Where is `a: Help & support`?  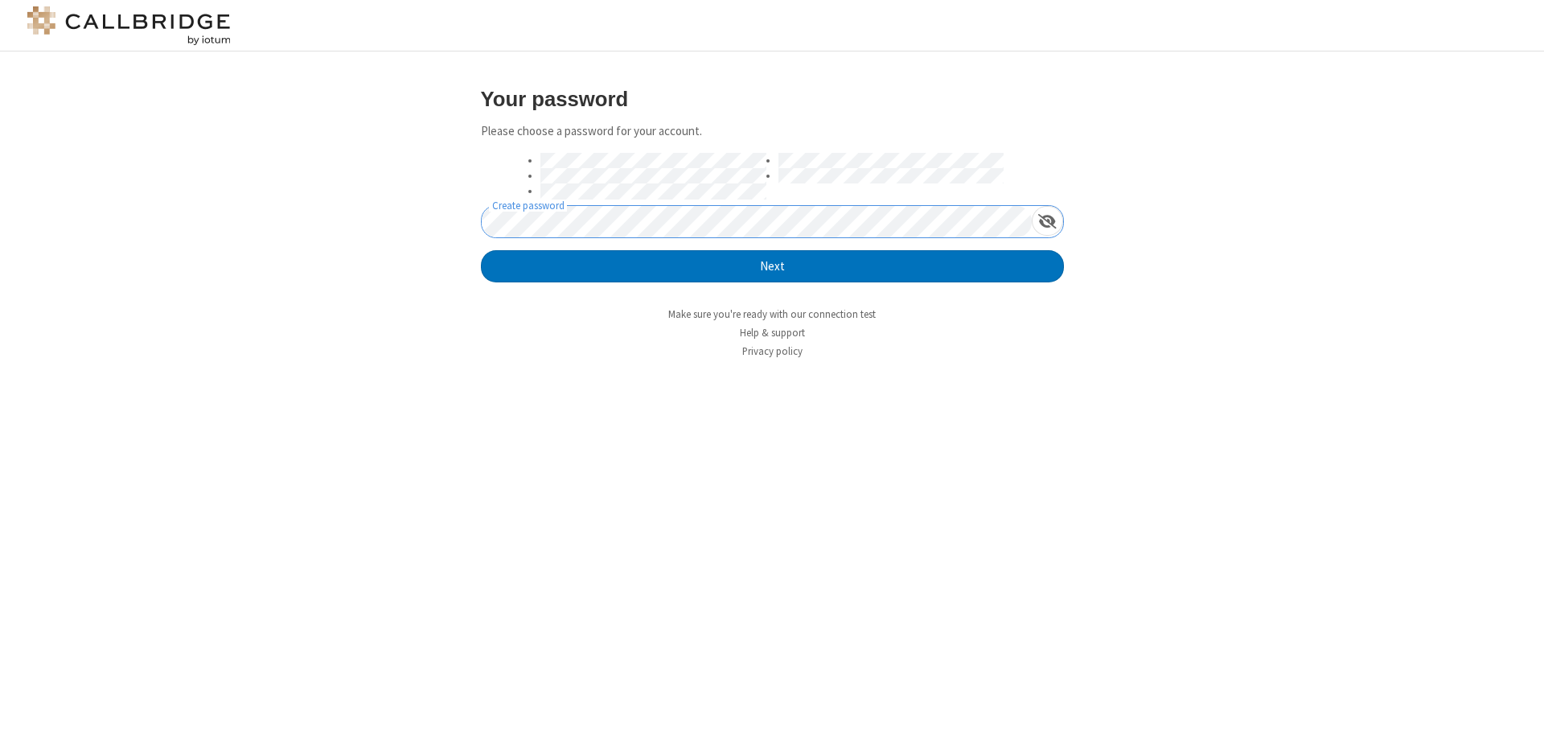
a: Help & support is located at coordinates (772, 332).